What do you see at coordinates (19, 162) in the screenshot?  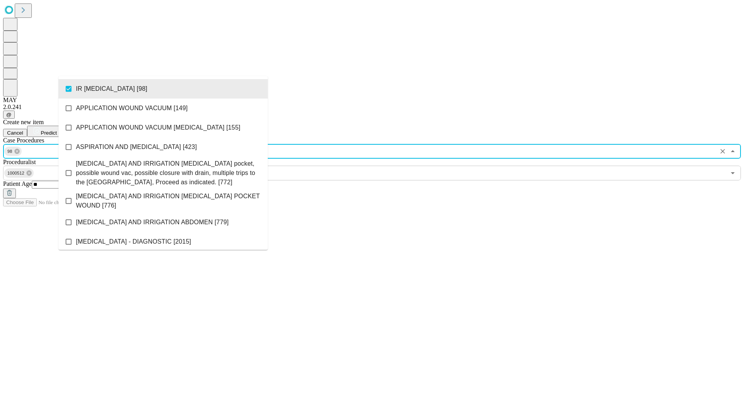 I see `span: Proceduralist` at bounding box center [19, 162].